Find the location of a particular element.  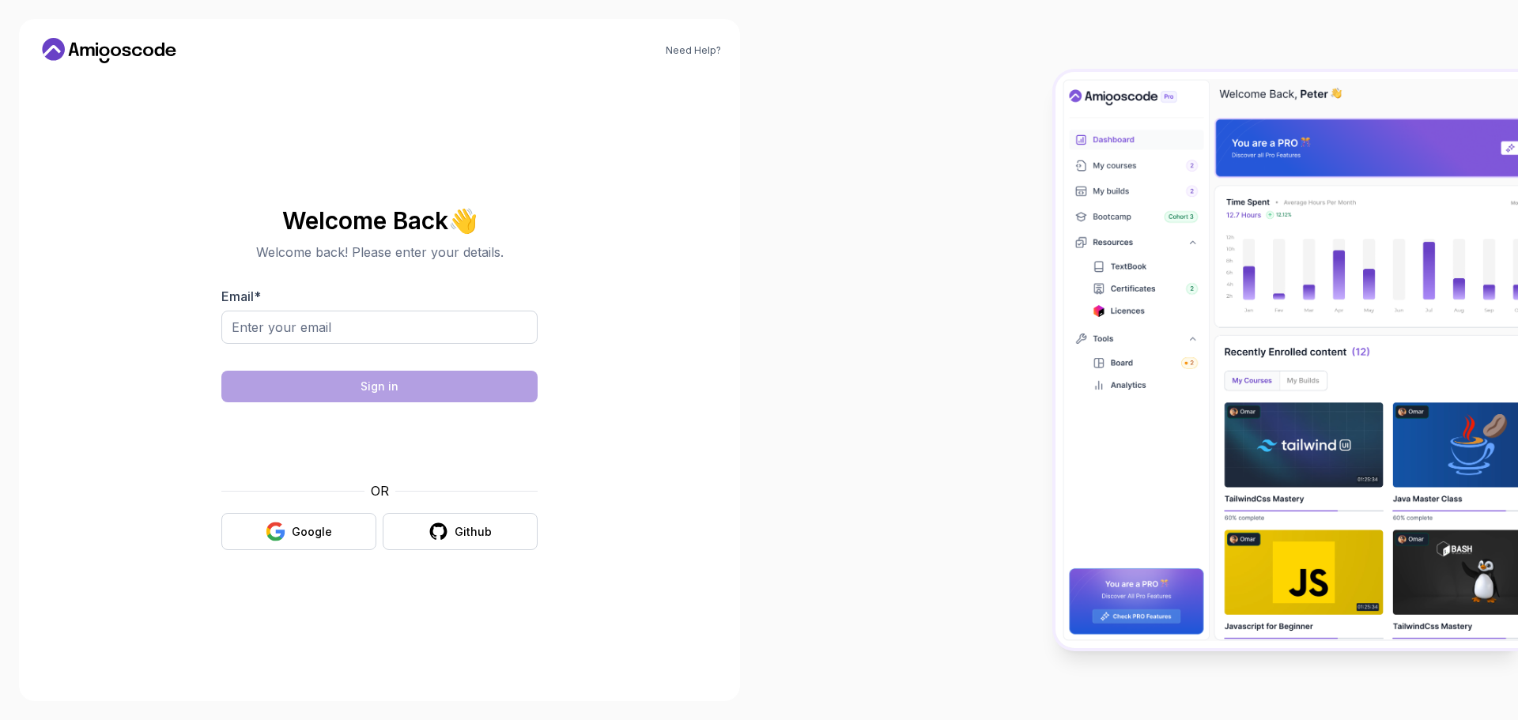

h2: Welcome Back is located at coordinates (380, 221).